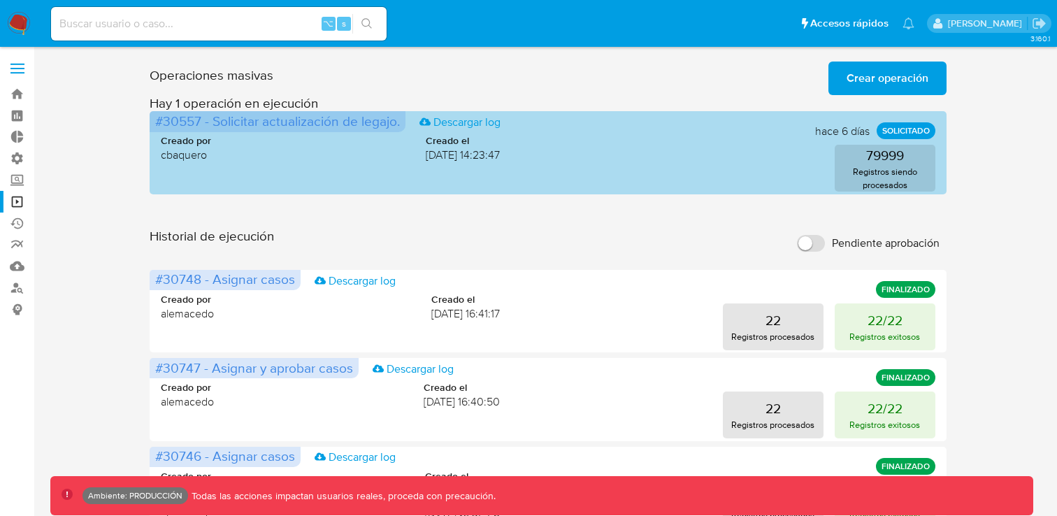 Image resolution: width=1057 pixels, height=516 pixels. What do you see at coordinates (366, 24) in the screenshot?
I see `button: search-icon` at bounding box center [366, 24].